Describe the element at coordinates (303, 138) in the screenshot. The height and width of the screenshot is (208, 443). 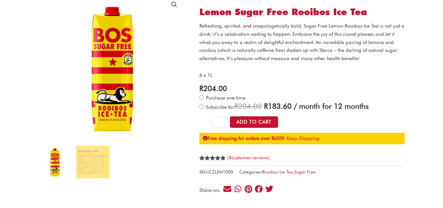
I see `a: Keep Shopping` at that location.